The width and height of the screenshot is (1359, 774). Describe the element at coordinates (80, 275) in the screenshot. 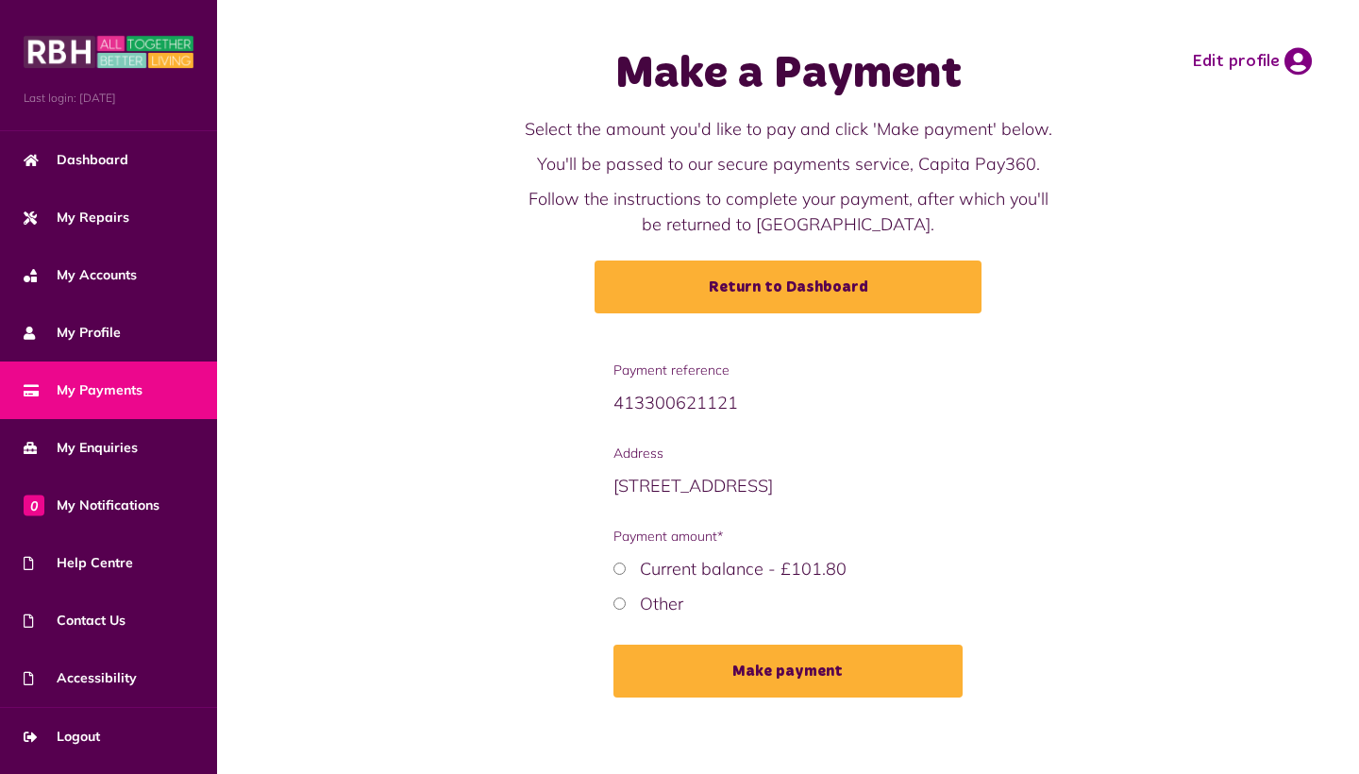

I see `span: My Accounts` at that location.